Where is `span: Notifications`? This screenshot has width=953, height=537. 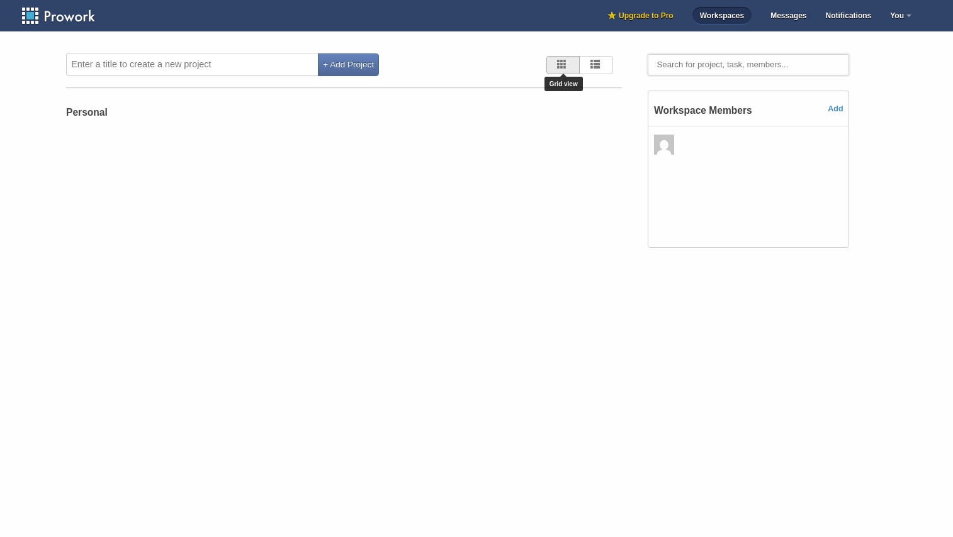 span: Notifications is located at coordinates (848, 16).